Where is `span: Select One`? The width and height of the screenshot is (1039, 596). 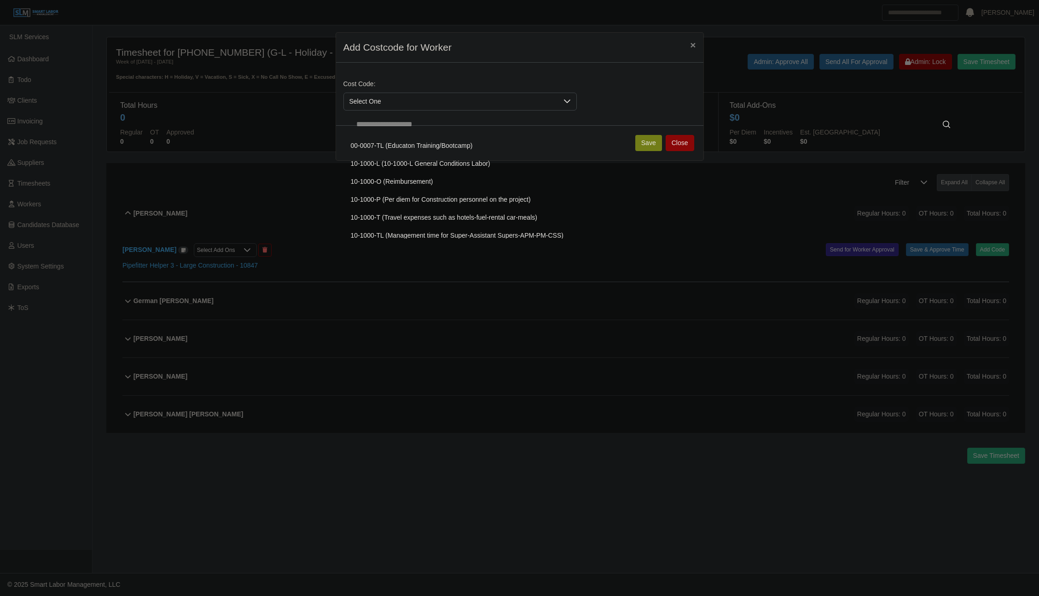 span: Select One is located at coordinates (451, 101).